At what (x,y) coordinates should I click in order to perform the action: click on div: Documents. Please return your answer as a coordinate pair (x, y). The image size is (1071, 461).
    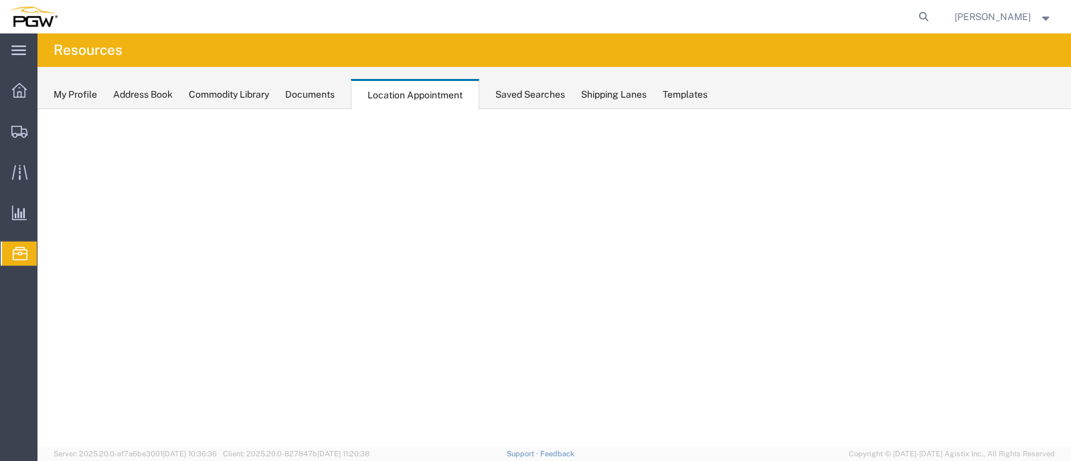
    Looking at the image, I should click on (310, 94).